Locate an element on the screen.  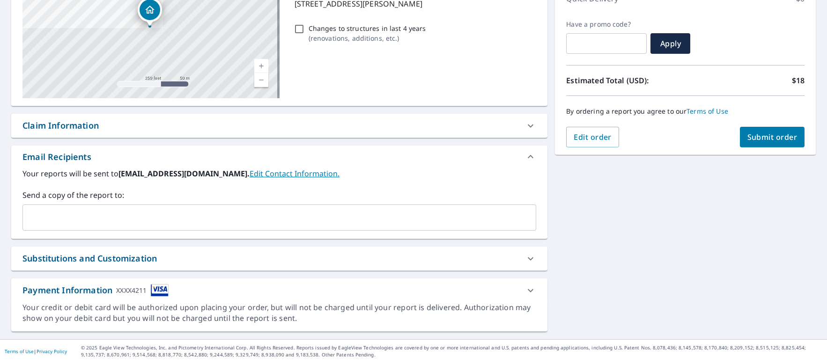
p: © 2025 Eagle View Technologies, Inc. and Pictometry International Corp. All Rights Reserved. Repo... is located at coordinates (452, 352).